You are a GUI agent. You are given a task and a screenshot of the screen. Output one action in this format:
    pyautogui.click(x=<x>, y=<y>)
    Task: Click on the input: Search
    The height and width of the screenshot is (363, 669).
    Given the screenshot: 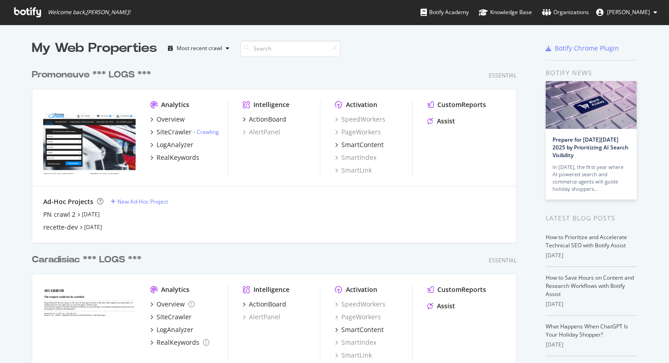 What is the action you would take?
    pyautogui.click(x=290, y=48)
    